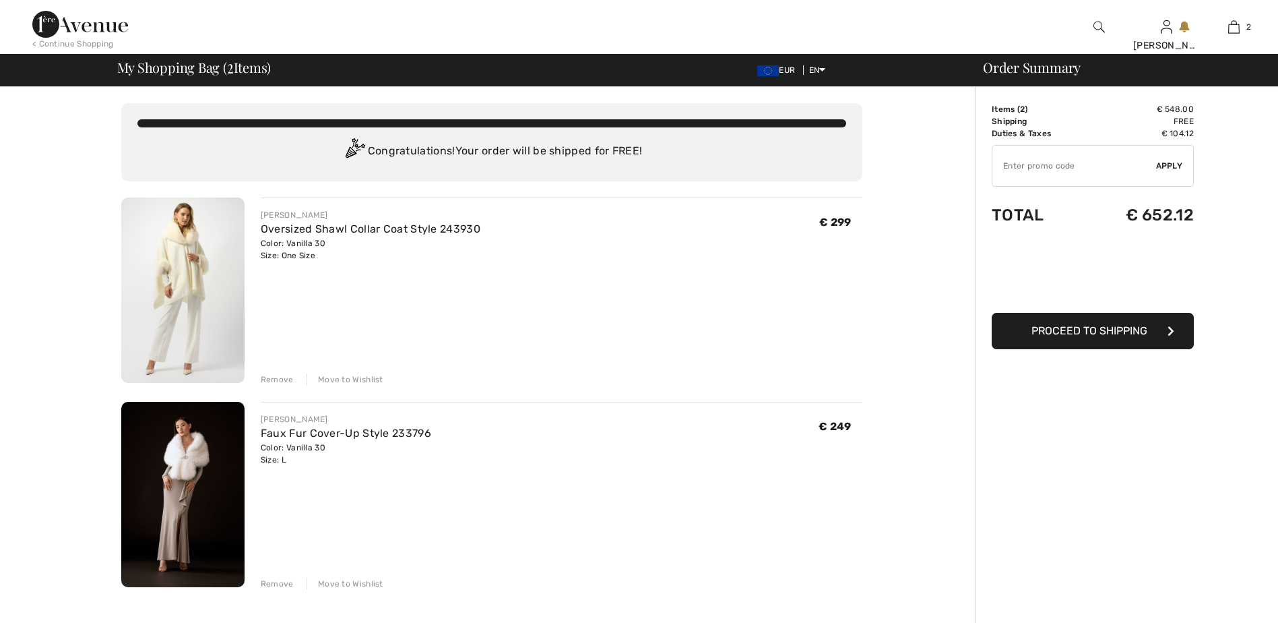 The image size is (1278, 623). What do you see at coordinates (779, 70) in the screenshot?
I see `span: EUR` at bounding box center [779, 70].